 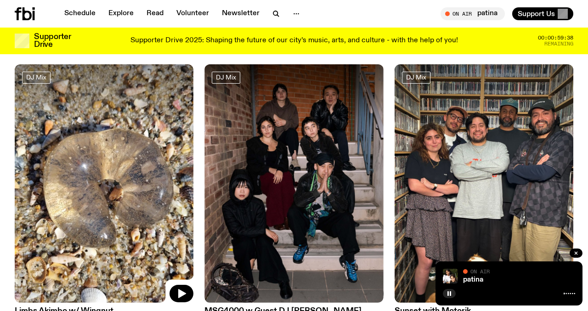 I want to click on span: Remaining, so click(x=558, y=44).